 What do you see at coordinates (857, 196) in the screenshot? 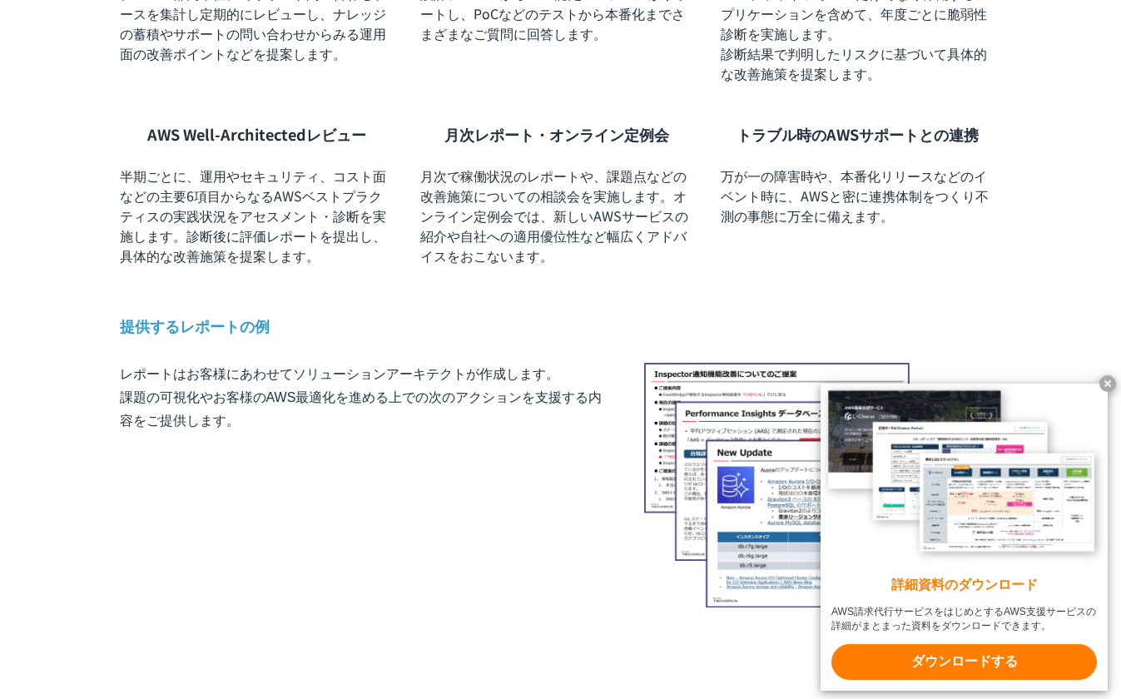
I see `p: 万が一の障害時や、本番化リリースなどのイベント時に、AWSと密に連携体制をつくり不測の事態に万全に備えます。` at bounding box center [857, 196].